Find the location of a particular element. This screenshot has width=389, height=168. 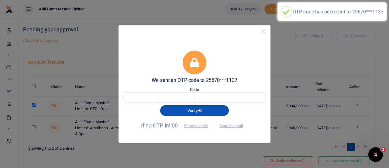

label: Code is located at coordinates (194, 89).